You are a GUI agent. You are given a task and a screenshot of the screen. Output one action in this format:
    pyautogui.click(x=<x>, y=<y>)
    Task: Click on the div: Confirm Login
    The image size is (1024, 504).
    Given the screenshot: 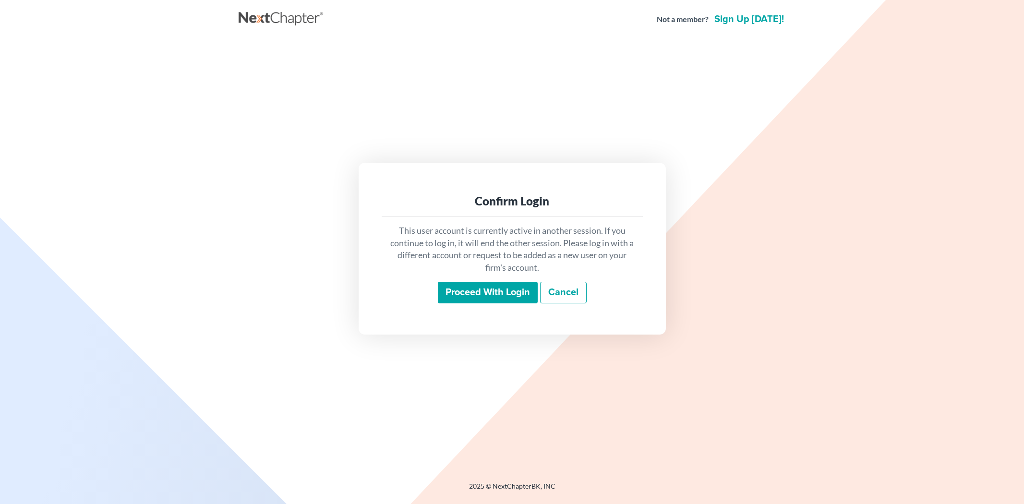 What is the action you would take?
    pyautogui.click(x=512, y=201)
    